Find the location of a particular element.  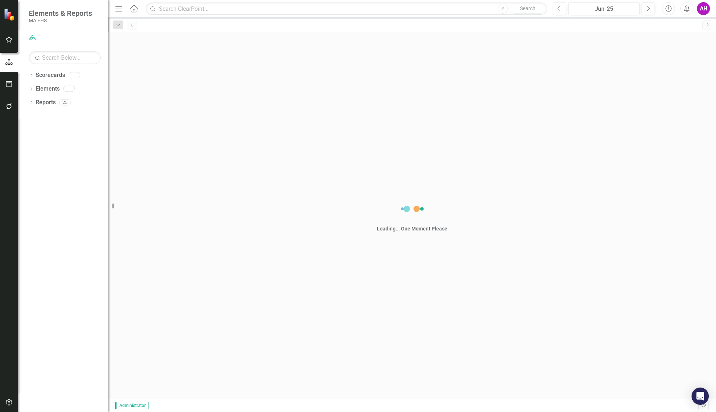

a: Reports is located at coordinates (46, 102).